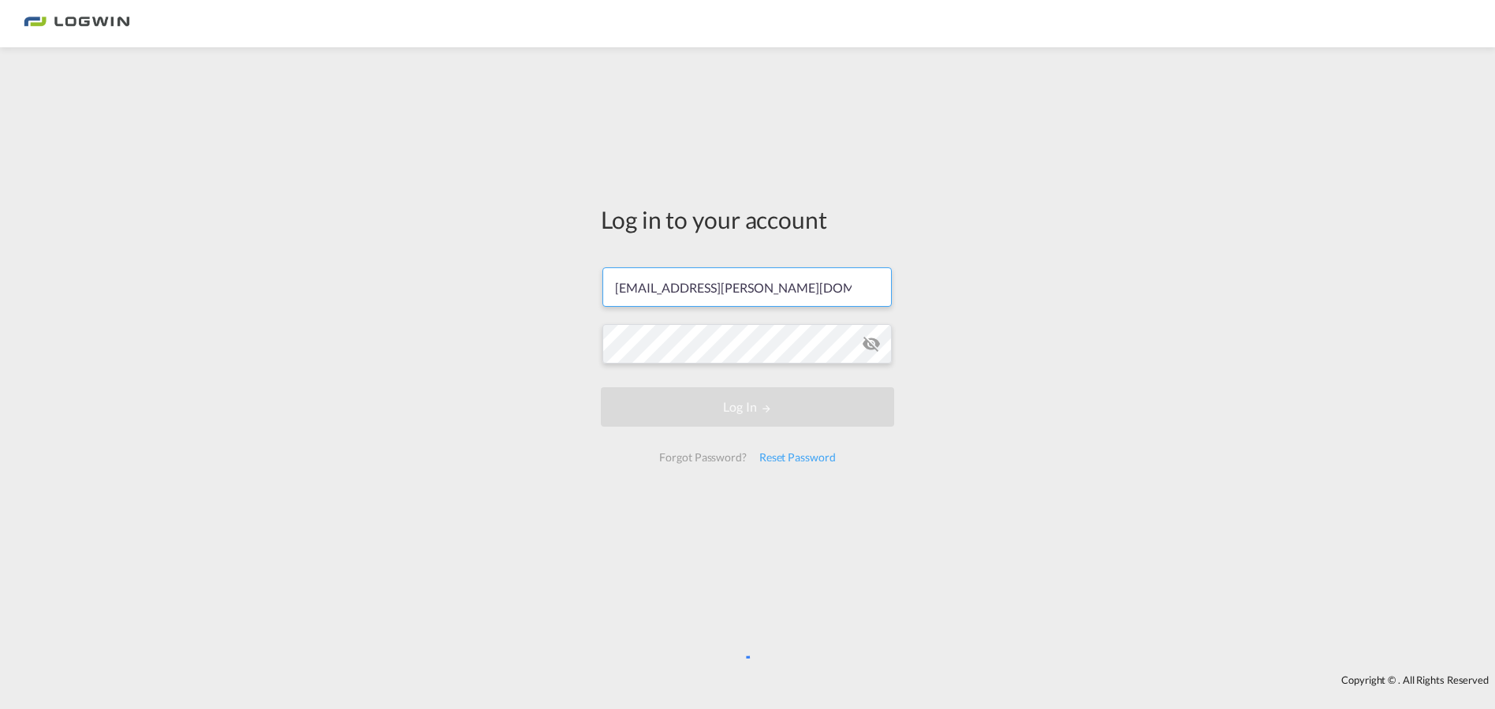 The height and width of the screenshot is (709, 1495). What do you see at coordinates (77, 24) in the screenshot?
I see `img: bc73a0e0d8c111efacd525e4c8ad7d32.png` at bounding box center [77, 24].